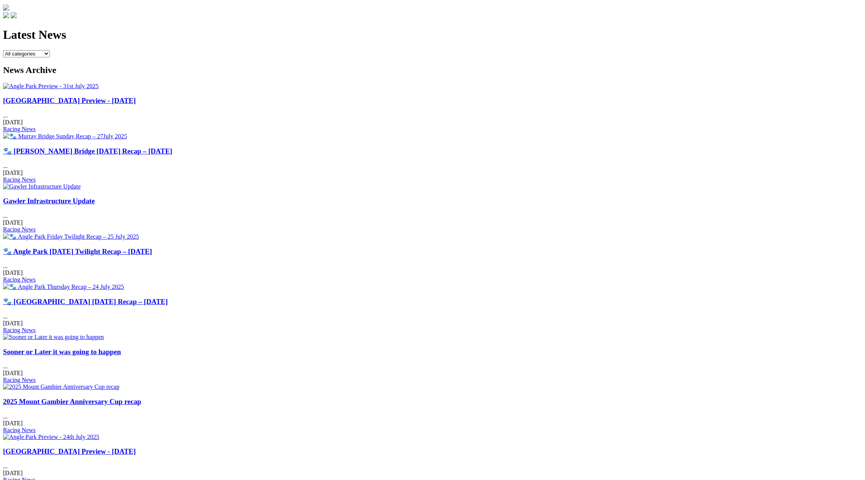 This screenshot has width=865, height=480. What do you see at coordinates (62, 352) in the screenshot?
I see `a: Sooner or Later it was going to happen` at bounding box center [62, 352].